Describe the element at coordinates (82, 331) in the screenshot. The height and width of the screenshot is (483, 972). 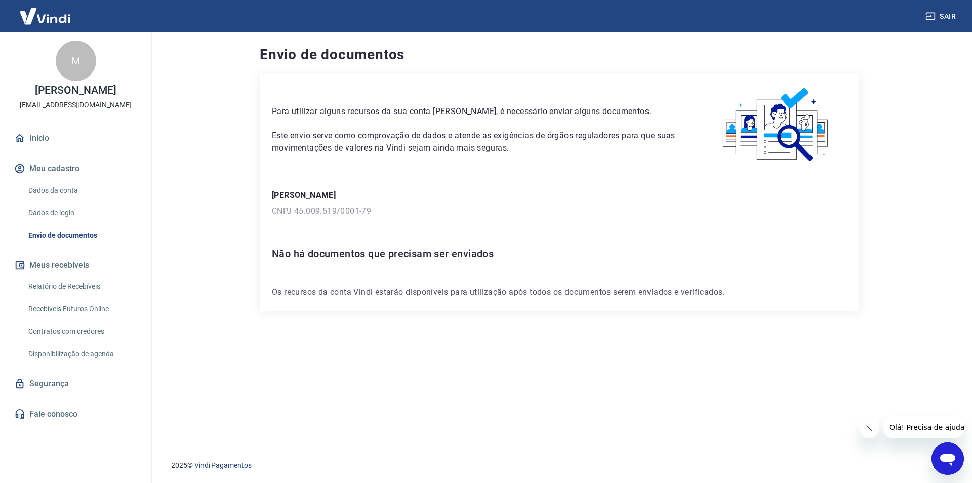
I see `a: Contratos com credores` at that location.